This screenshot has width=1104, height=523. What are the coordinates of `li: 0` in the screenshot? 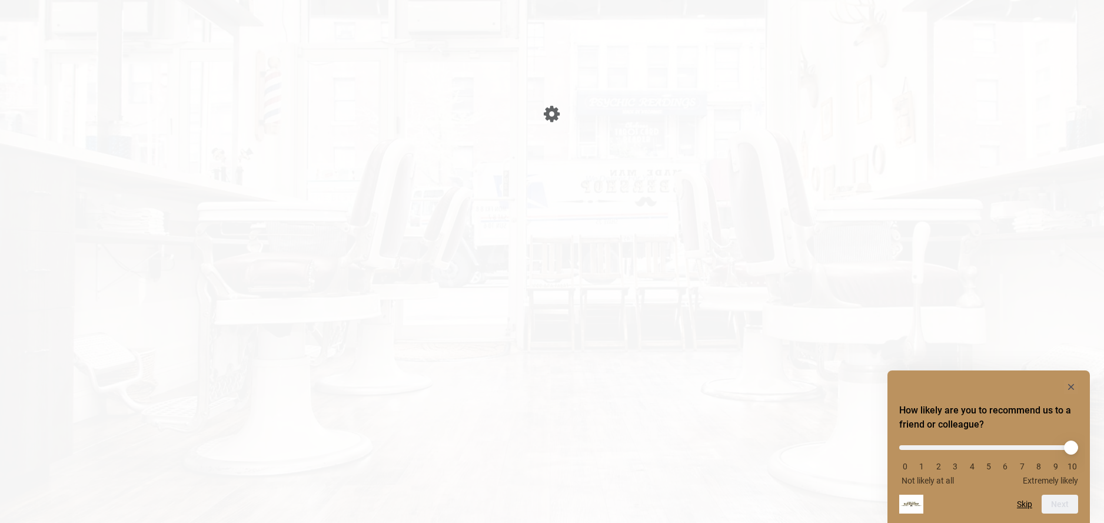 It's located at (905, 466).